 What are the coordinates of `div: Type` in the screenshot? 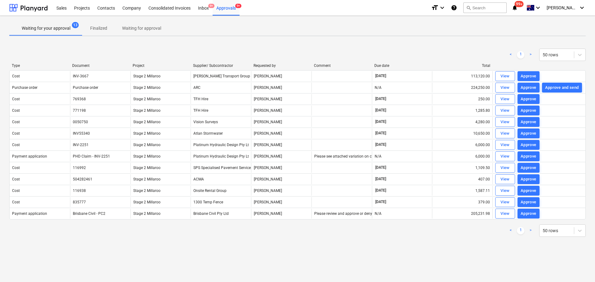 It's located at (39, 66).